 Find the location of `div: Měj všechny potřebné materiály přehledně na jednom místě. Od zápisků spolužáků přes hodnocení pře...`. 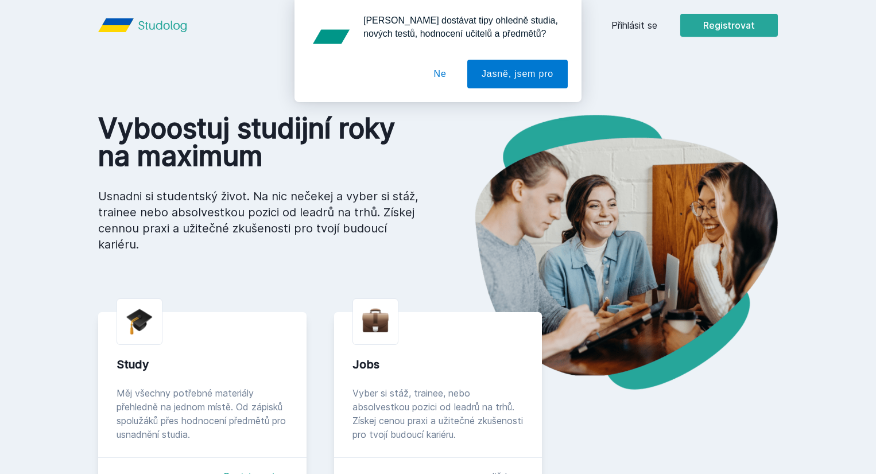

div: Měj všechny potřebné materiály přehledně na jednom místě. Od zápisků spolužáků přes hodnocení pře... is located at coordinates (202, 414).